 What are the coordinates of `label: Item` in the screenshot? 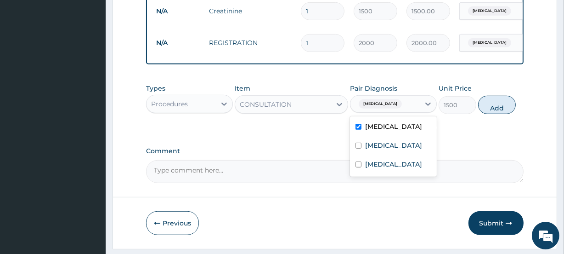 It's located at (243, 88).